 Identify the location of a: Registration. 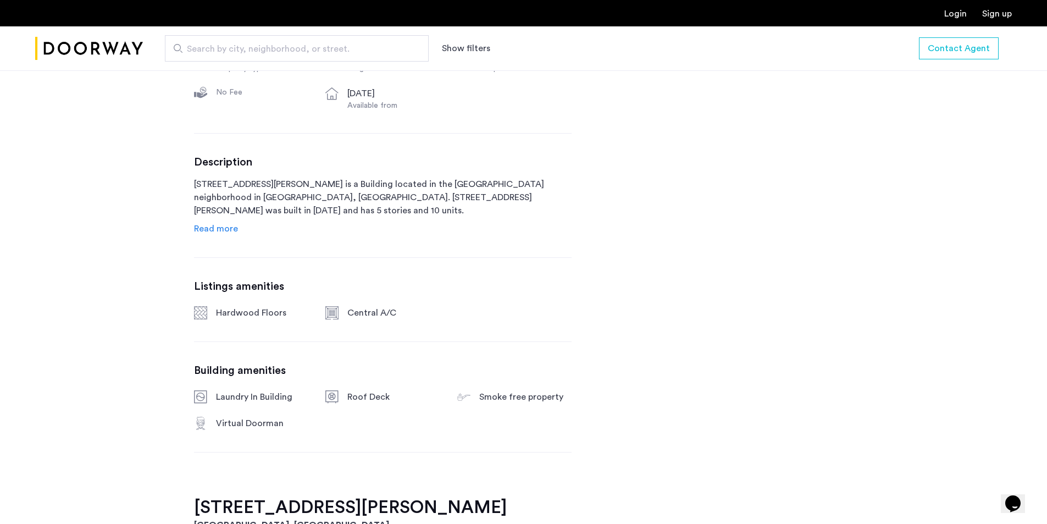
(997, 14).